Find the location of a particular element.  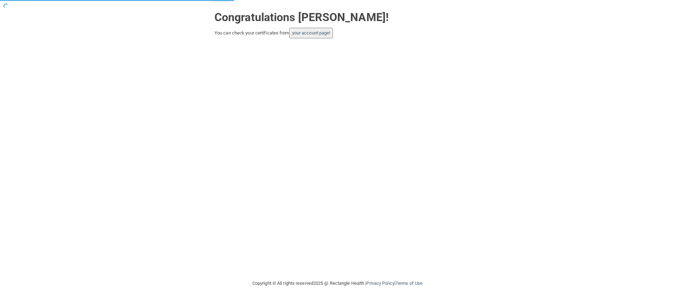

a: Terms of Use is located at coordinates (409, 283).